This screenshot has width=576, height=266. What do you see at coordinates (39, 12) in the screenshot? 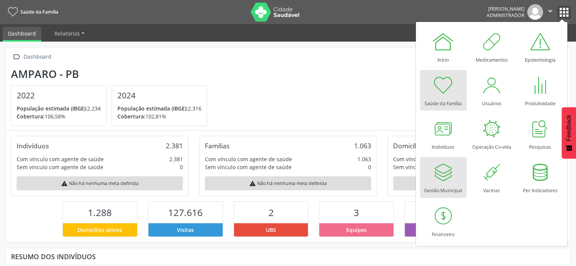
I see `span: Saúde da Família` at bounding box center [39, 12].